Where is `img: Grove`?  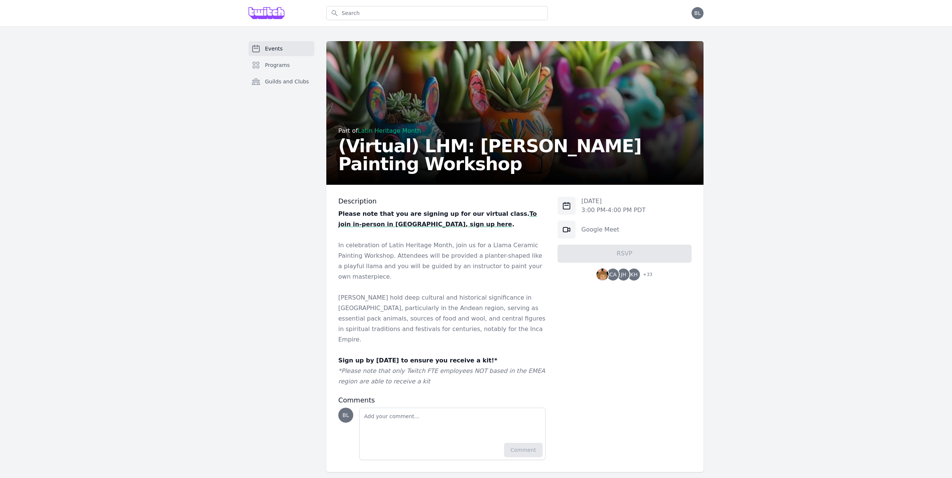
img: Grove is located at coordinates (267, 13).